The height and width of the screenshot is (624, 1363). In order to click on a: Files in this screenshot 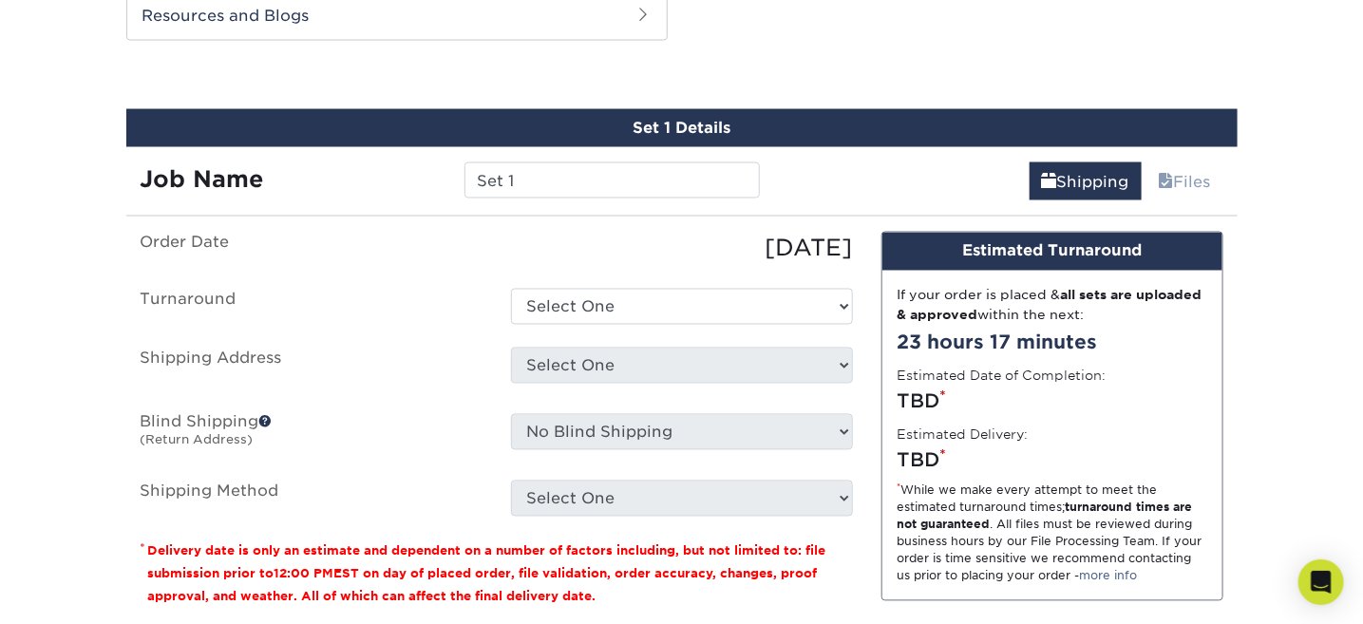, I will do `click(1184, 181)`.